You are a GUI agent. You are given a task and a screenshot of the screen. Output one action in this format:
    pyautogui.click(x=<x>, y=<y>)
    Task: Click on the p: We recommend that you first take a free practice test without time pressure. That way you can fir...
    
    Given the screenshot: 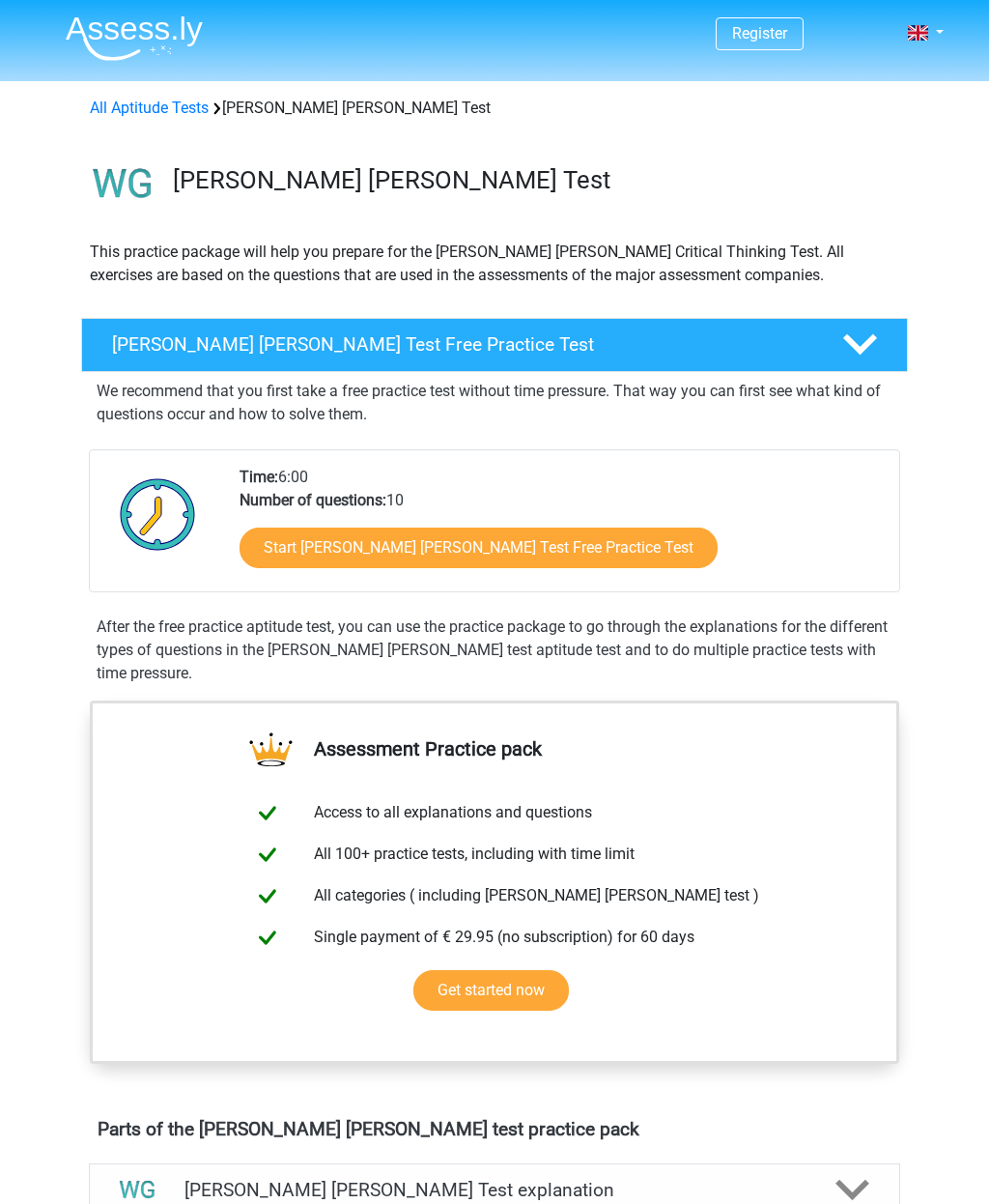 What is the action you would take?
    pyautogui.click(x=495, y=403)
    